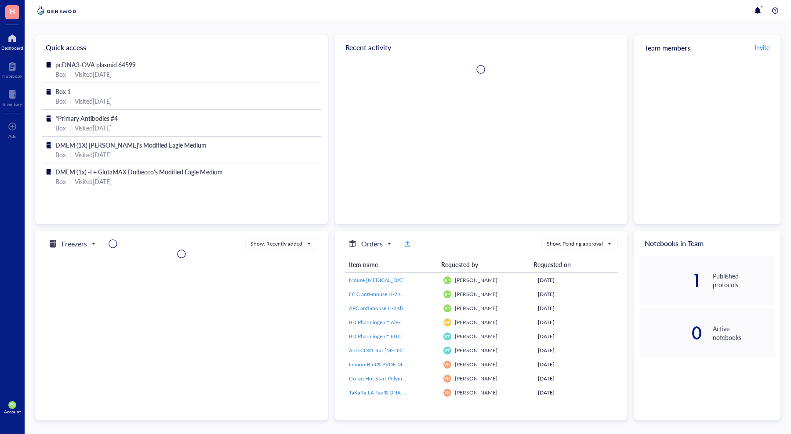 Image resolution: width=791 pixels, height=434 pixels. What do you see at coordinates (762, 47) in the screenshot?
I see `span: Invite` at bounding box center [762, 47].